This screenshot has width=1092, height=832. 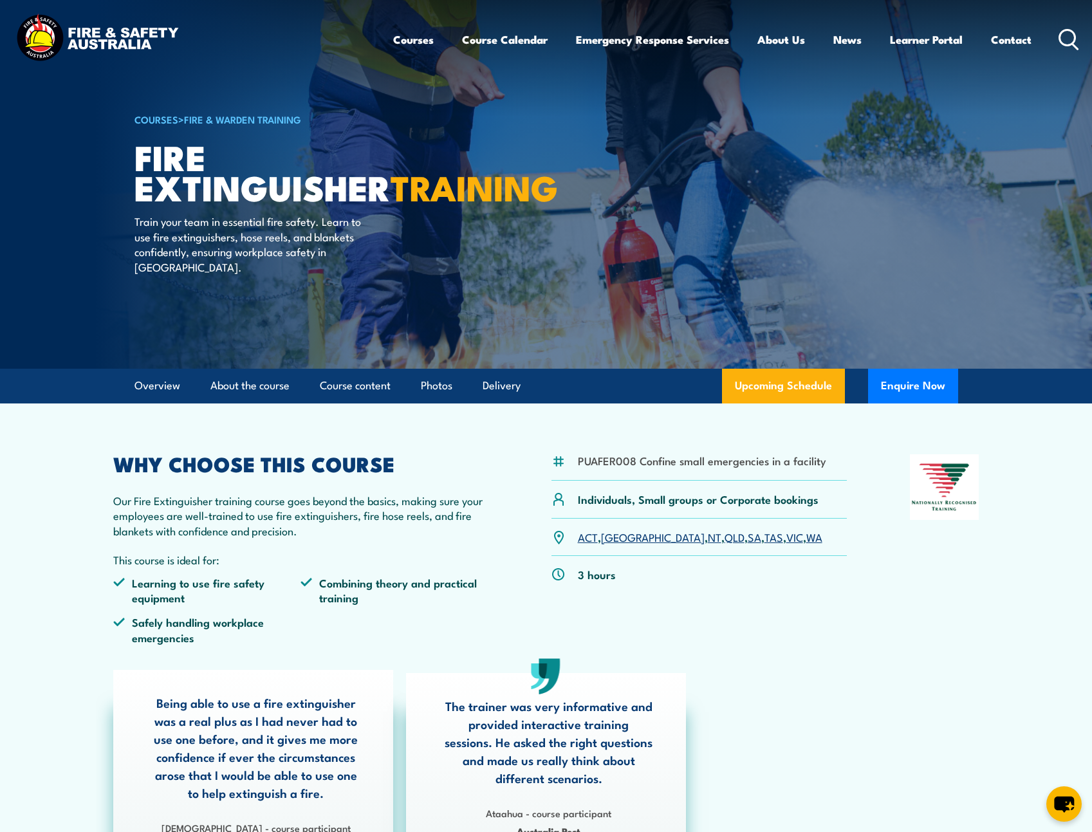 I want to click on p: Train your team in essential fire safety. Learn to use fire extinguishers, hose reels, and blanke..., so click(x=252, y=244).